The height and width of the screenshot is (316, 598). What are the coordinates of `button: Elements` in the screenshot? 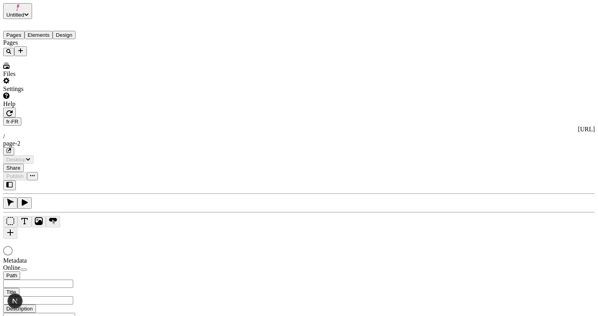 It's located at (39, 35).